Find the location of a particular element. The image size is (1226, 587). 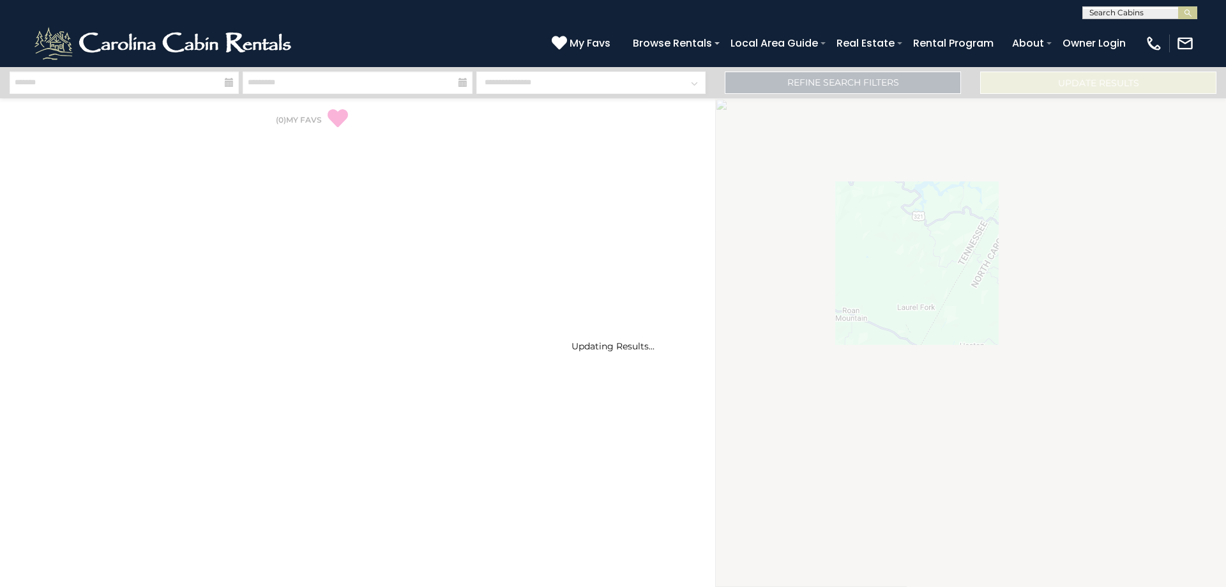

a: Local Area Guide is located at coordinates (774, 43).